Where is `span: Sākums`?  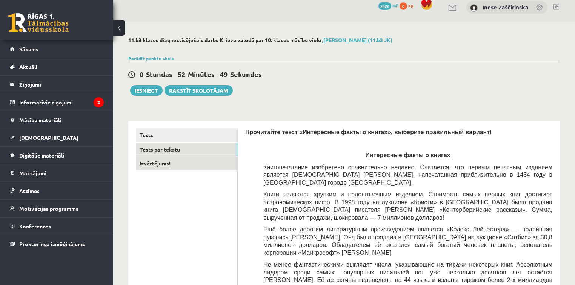 span: Sākums is located at coordinates (29, 49).